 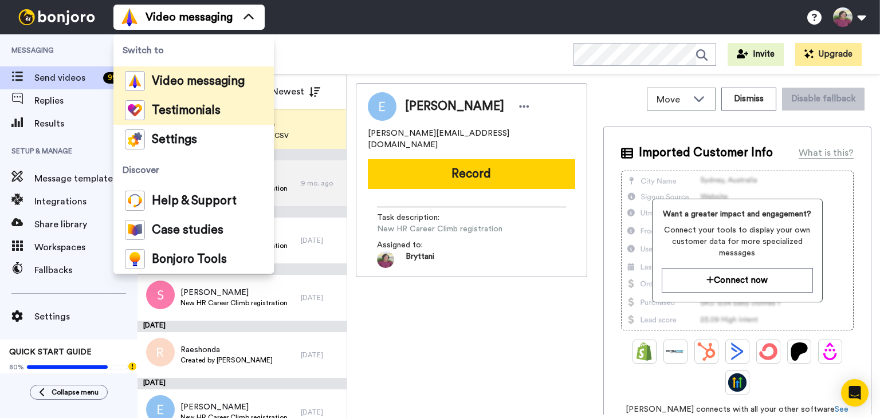 I want to click on a: Testimonials, so click(x=194, y=110).